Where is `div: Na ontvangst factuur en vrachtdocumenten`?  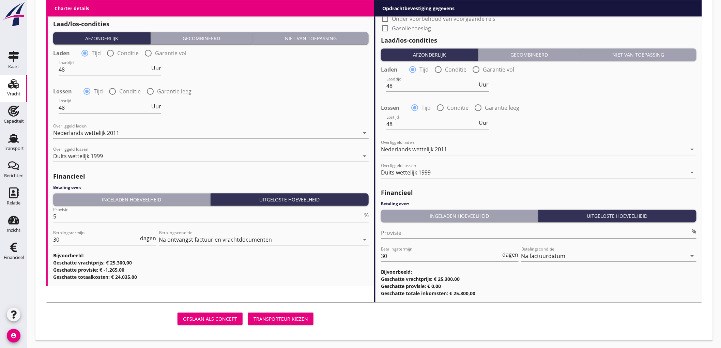
div: Na ontvangst factuur en vrachtdocumenten is located at coordinates (216, 240).